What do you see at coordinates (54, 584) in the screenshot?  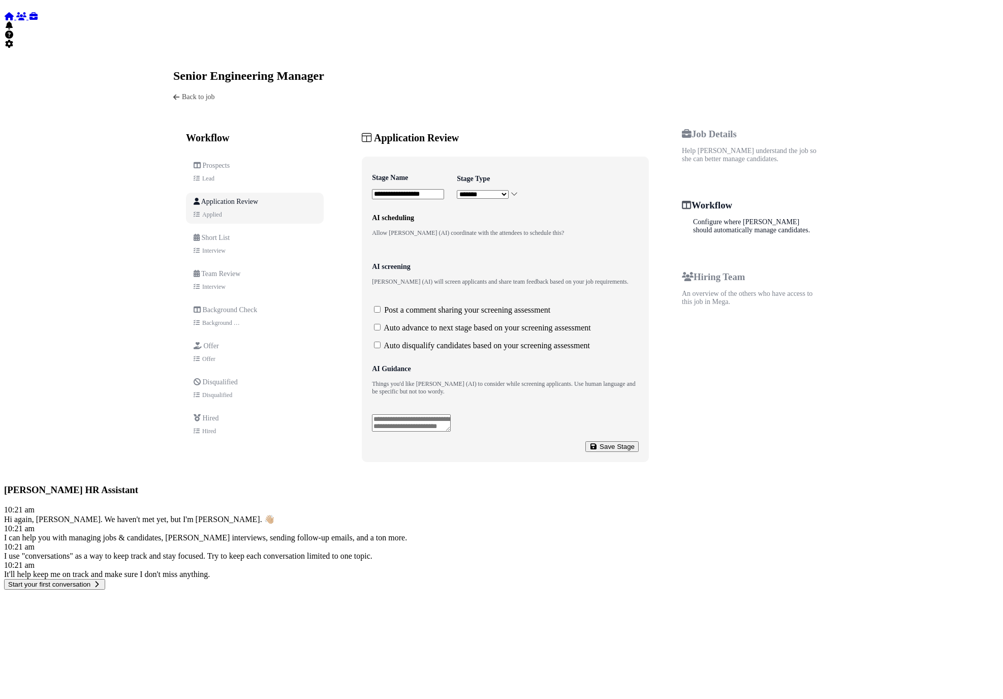 I see `div: Start your first conversation` at bounding box center [54, 584].